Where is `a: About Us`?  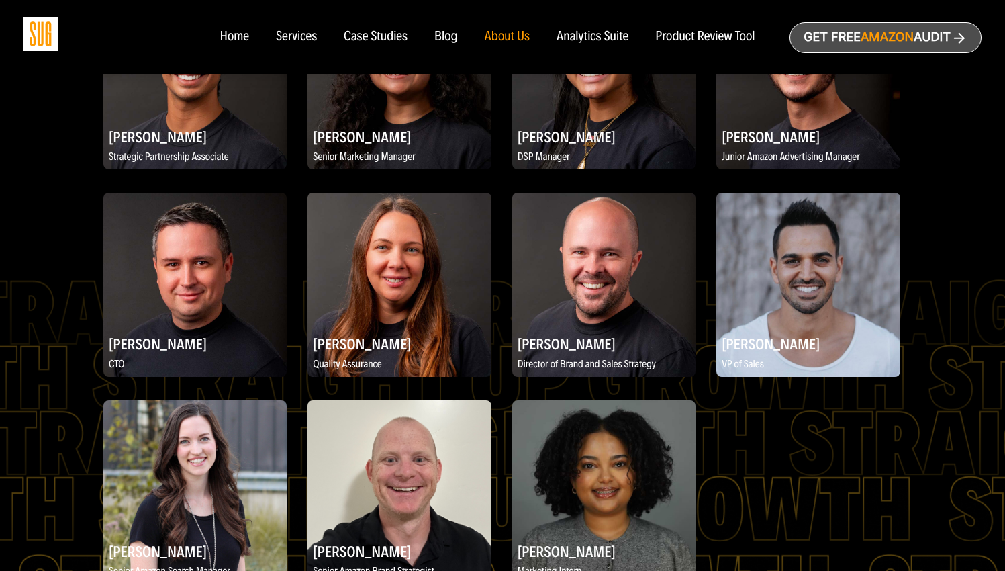
a: About Us is located at coordinates (508, 37).